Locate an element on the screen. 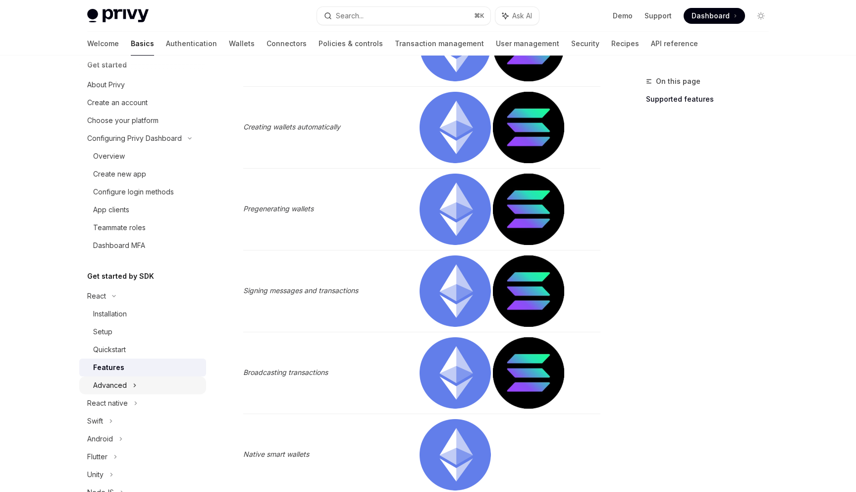 The height and width of the screenshot is (492, 856). div: React is located at coordinates (97, 296).